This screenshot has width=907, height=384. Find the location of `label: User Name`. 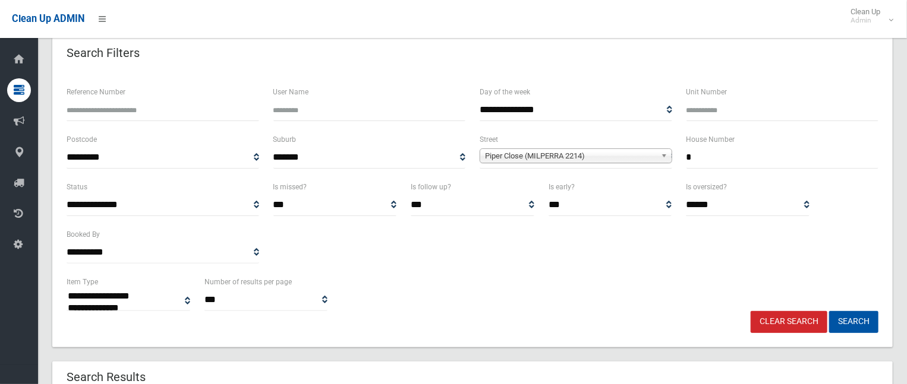

label: User Name is located at coordinates (291, 92).